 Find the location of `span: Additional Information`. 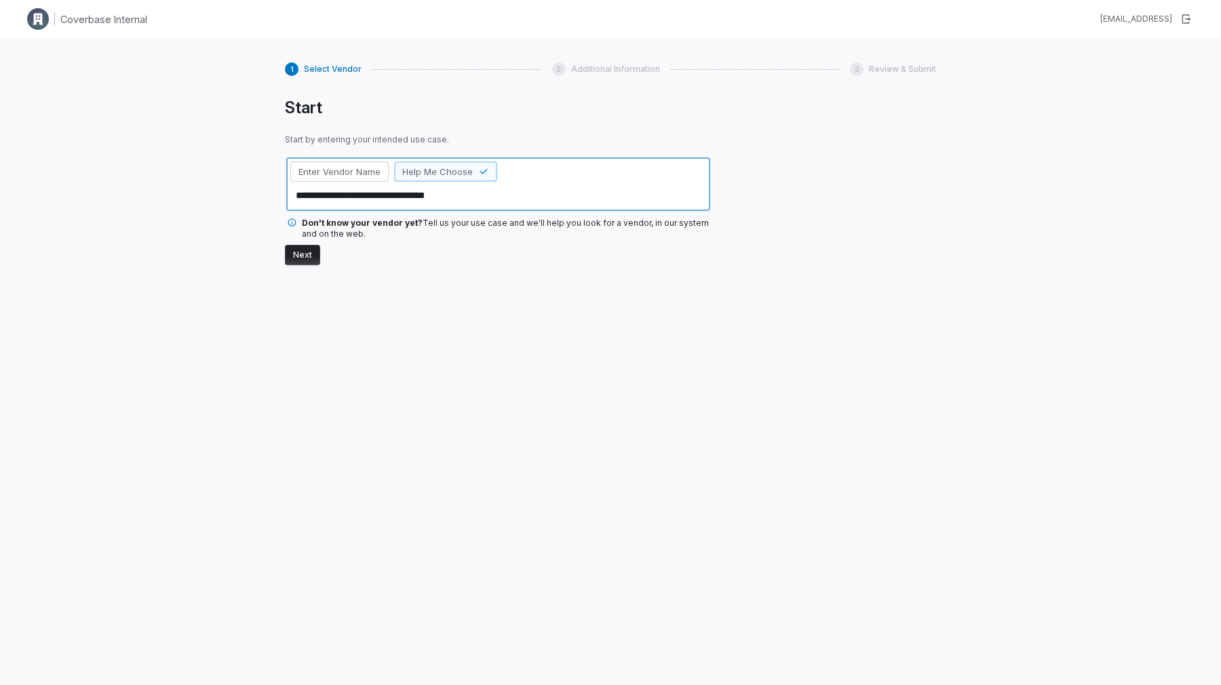

span: Additional Information is located at coordinates (615, 69).